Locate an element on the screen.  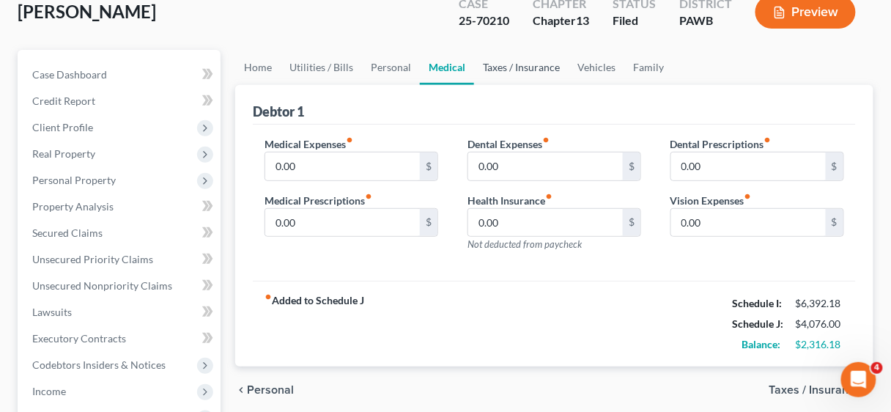
strong: Balance: is located at coordinates (761, 344).